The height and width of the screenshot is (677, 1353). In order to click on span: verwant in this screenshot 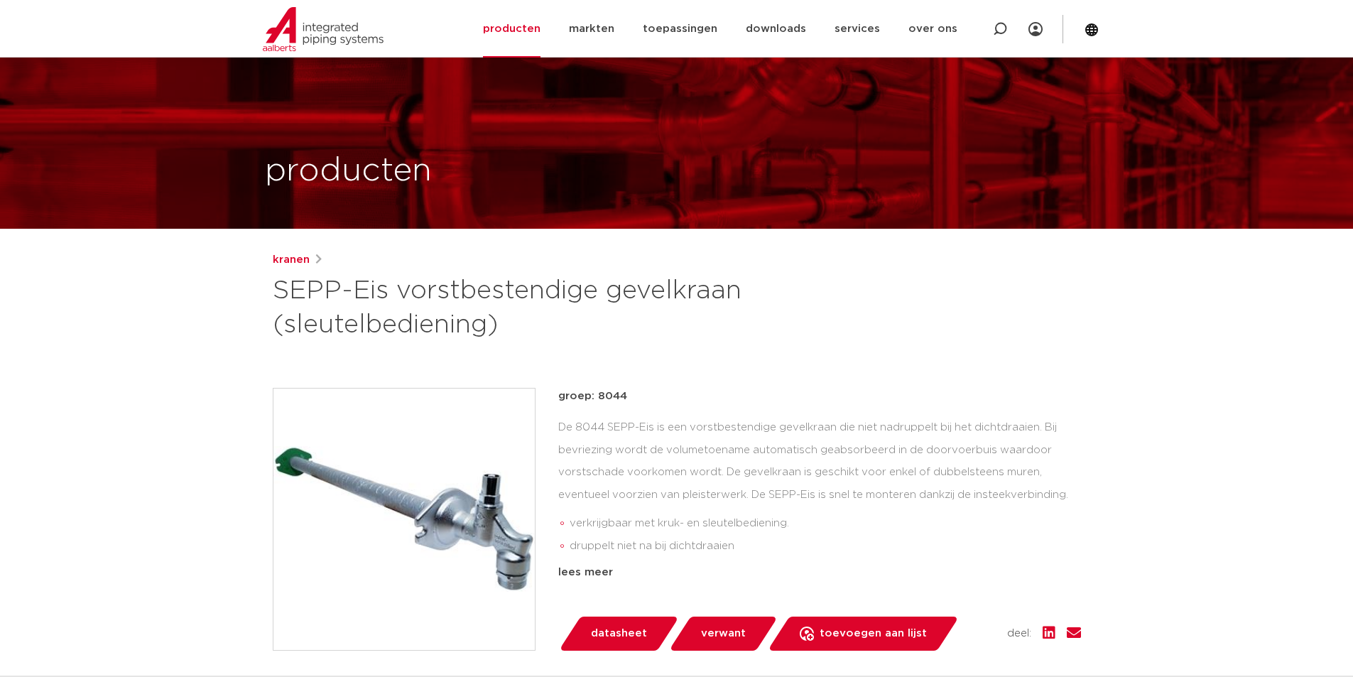, I will do `click(723, 634)`.